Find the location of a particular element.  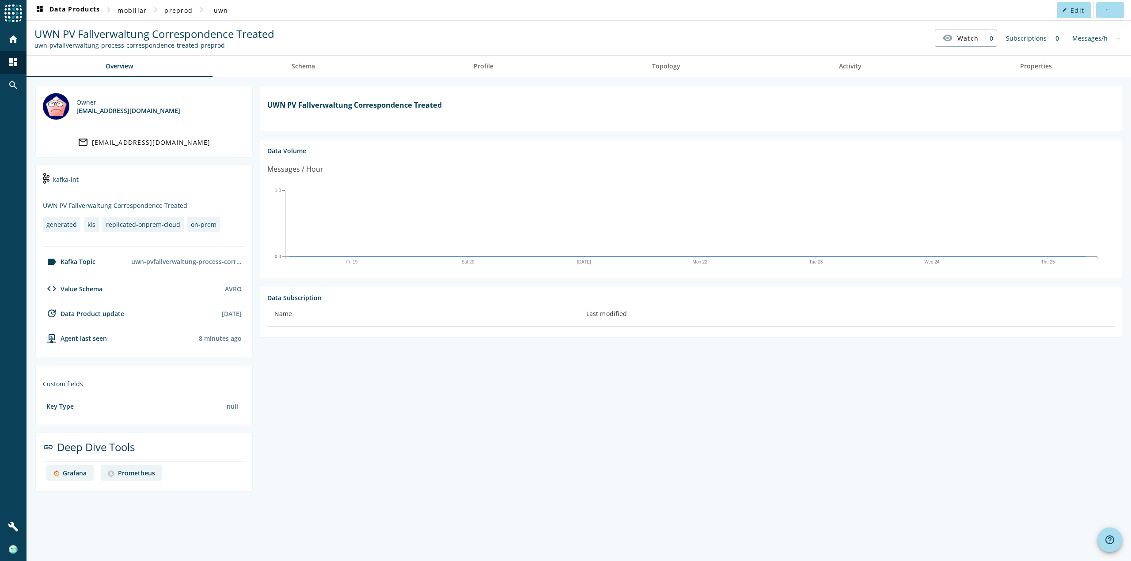

button: mobiliar is located at coordinates (132, 10).